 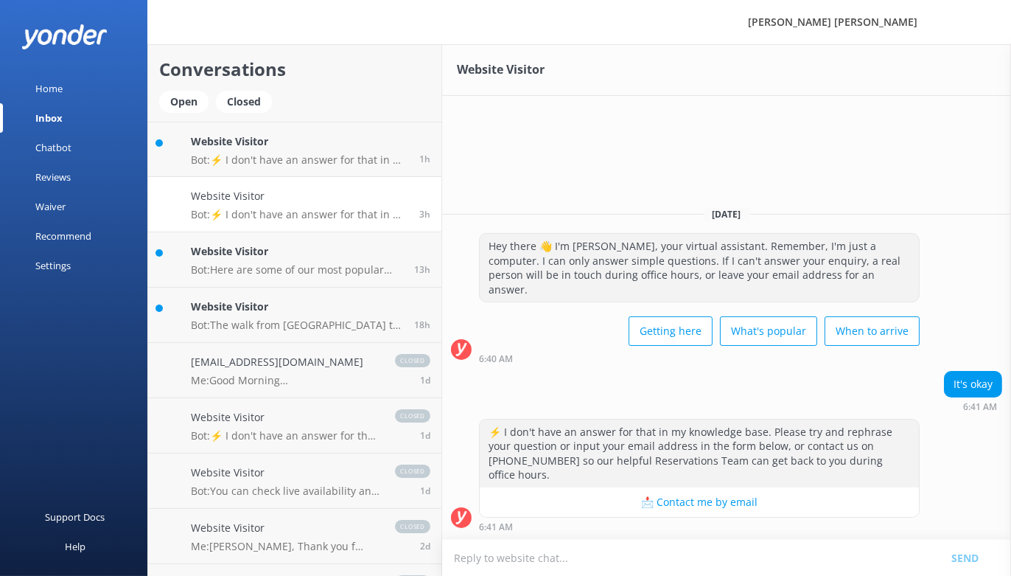 I want to click on a: Open, so click(x=187, y=101).